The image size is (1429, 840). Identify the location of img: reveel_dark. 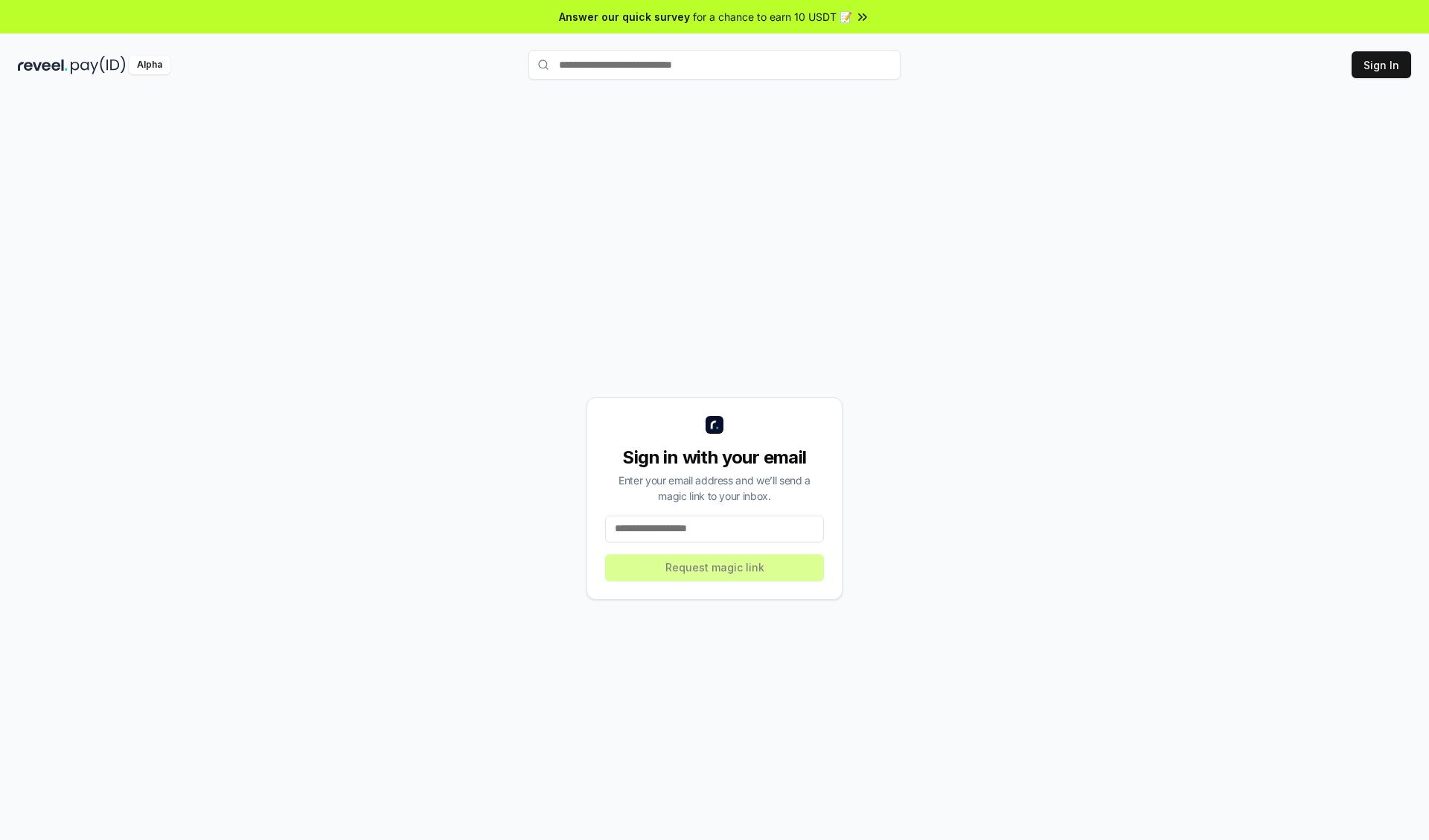
(42, 65).